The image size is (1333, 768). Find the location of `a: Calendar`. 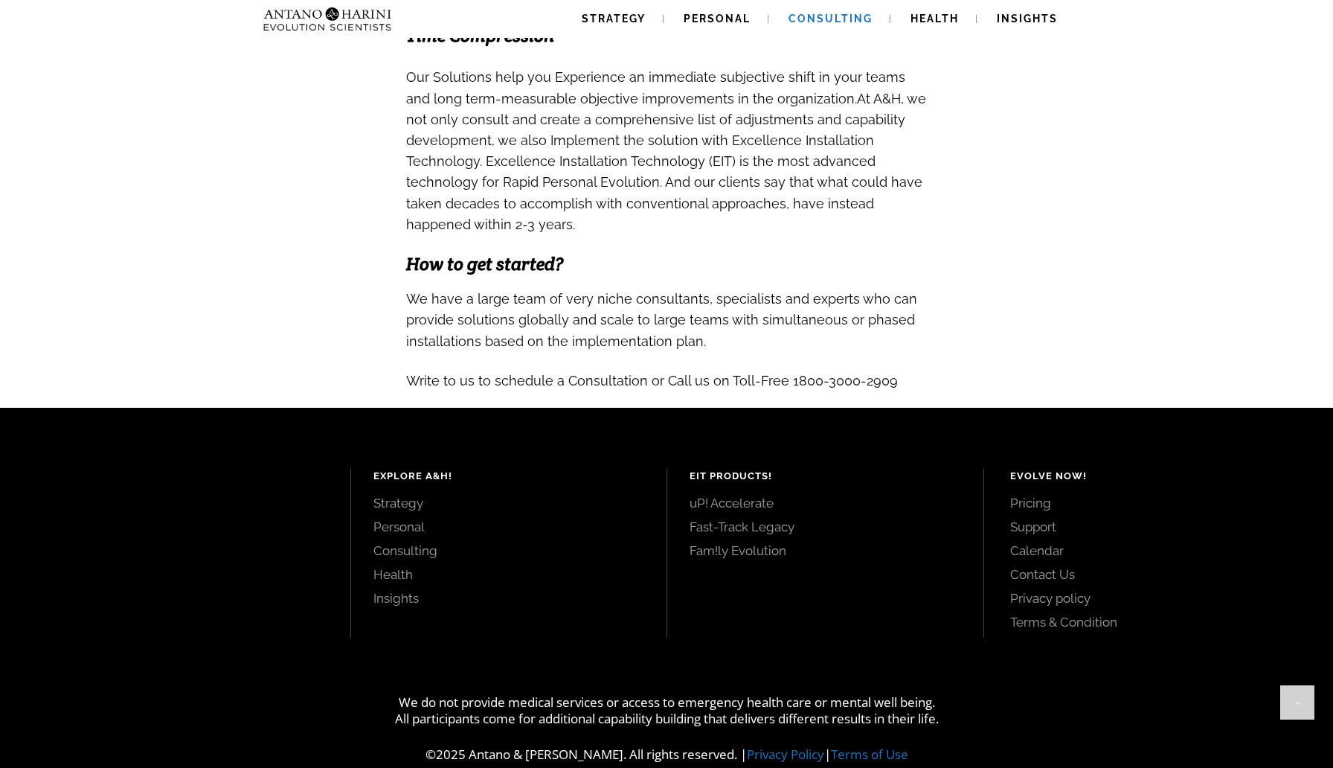

a: Calendar is located at coordinates (1155, 551).